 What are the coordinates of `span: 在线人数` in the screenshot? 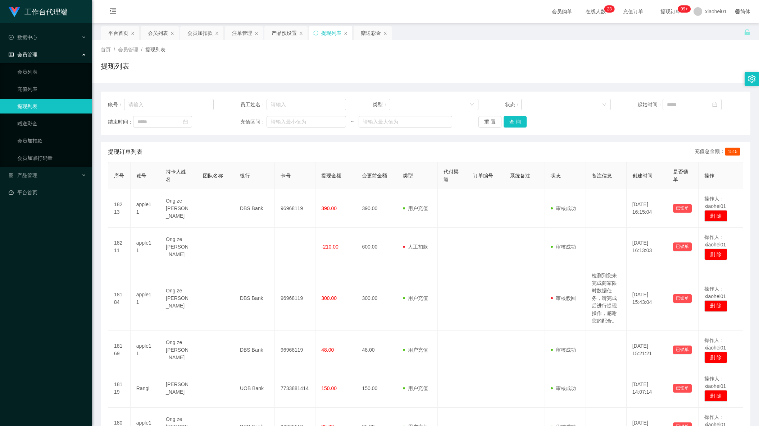 It's located at (595, 12).